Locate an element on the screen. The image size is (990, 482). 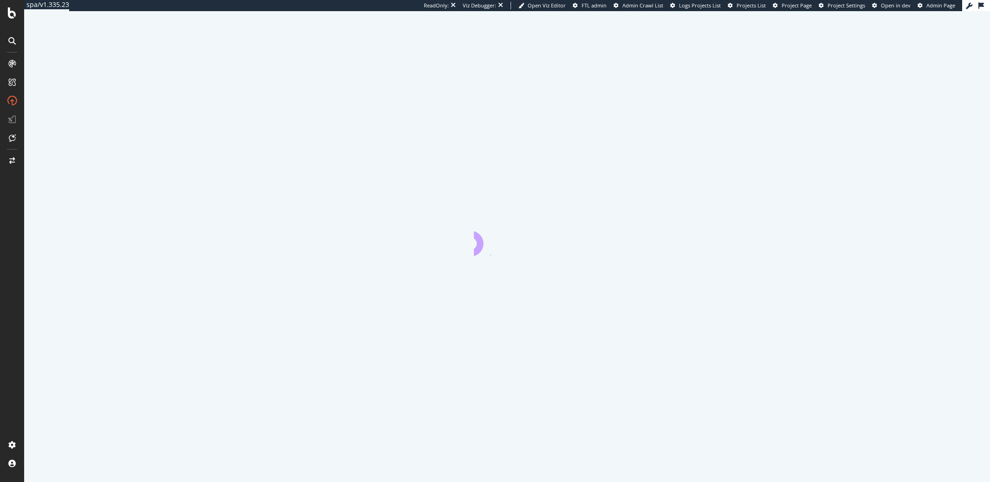
div: Viz Debugger: is located at coordinates (479, 6).